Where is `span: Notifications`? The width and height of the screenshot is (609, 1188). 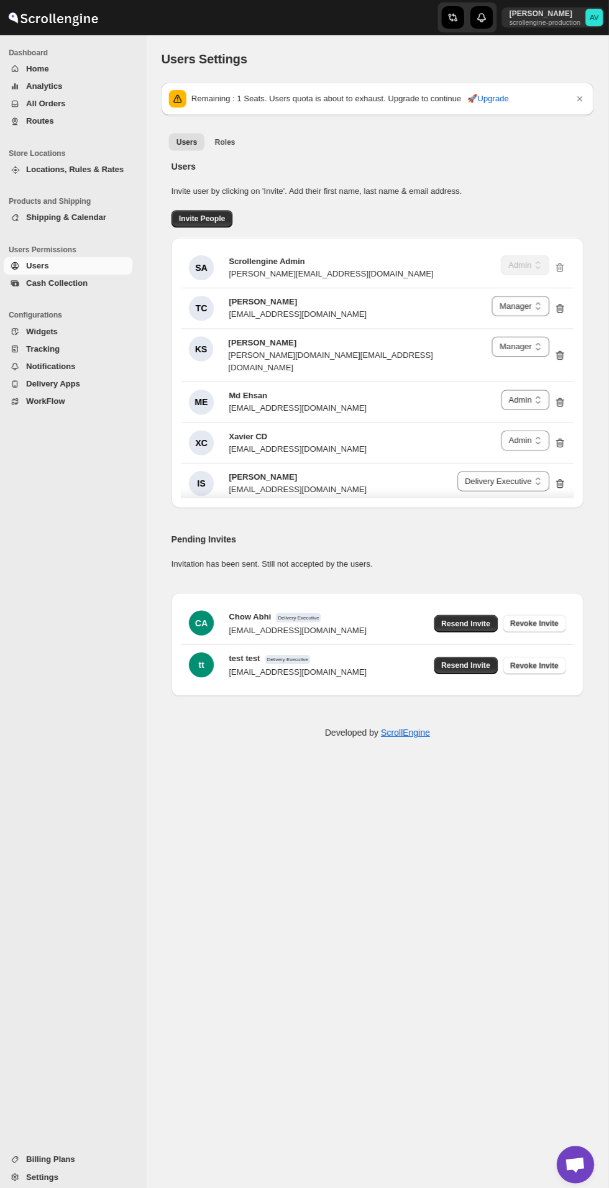
span: Notifications is located at coordinates (54, 364).